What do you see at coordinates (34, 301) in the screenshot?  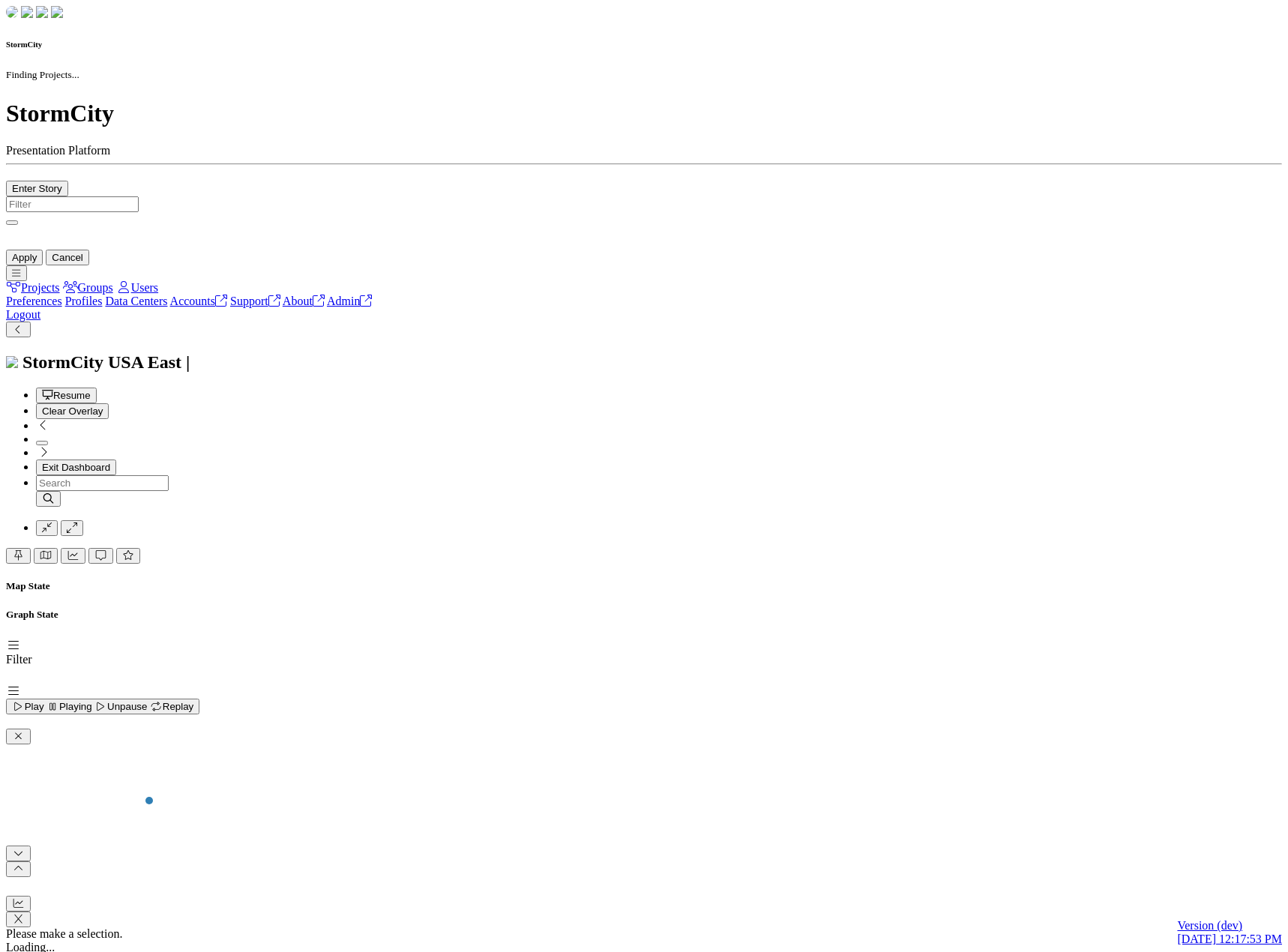 I see `a: Preferences` at bounding box center [34, 301].